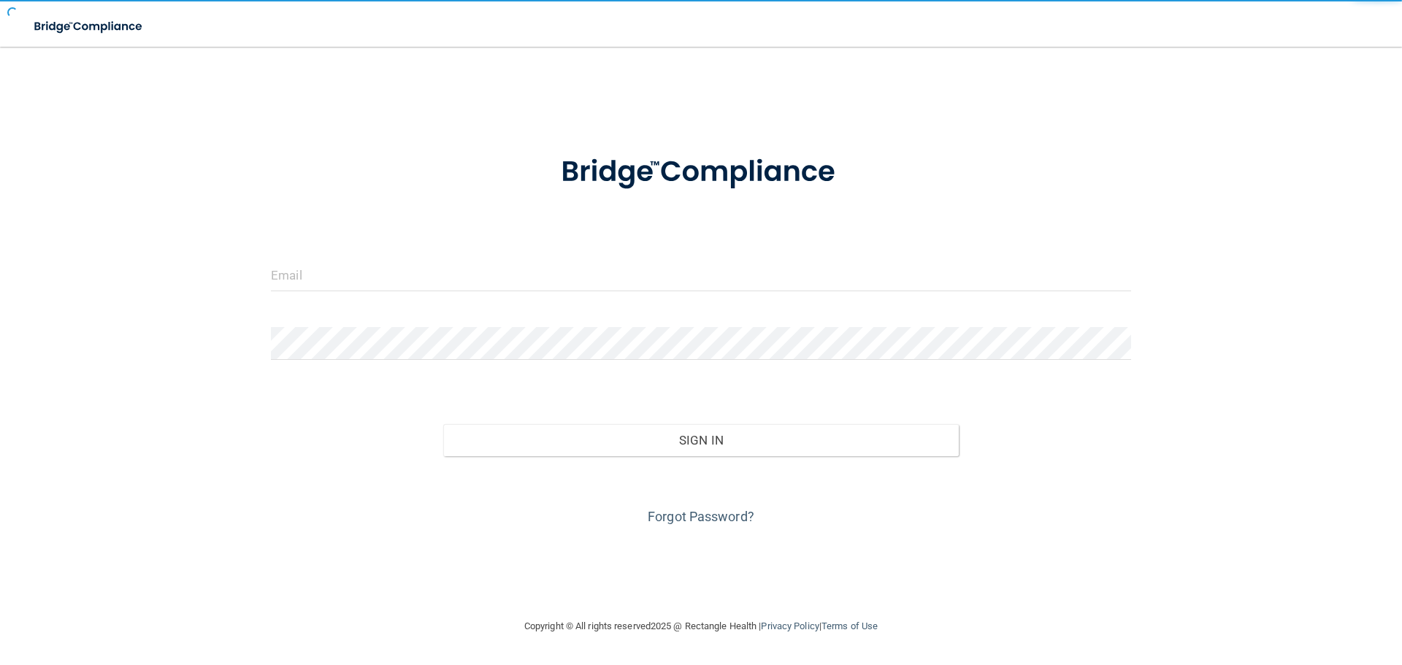  I want to click on a: Forgot Password?, so click(701, 516).